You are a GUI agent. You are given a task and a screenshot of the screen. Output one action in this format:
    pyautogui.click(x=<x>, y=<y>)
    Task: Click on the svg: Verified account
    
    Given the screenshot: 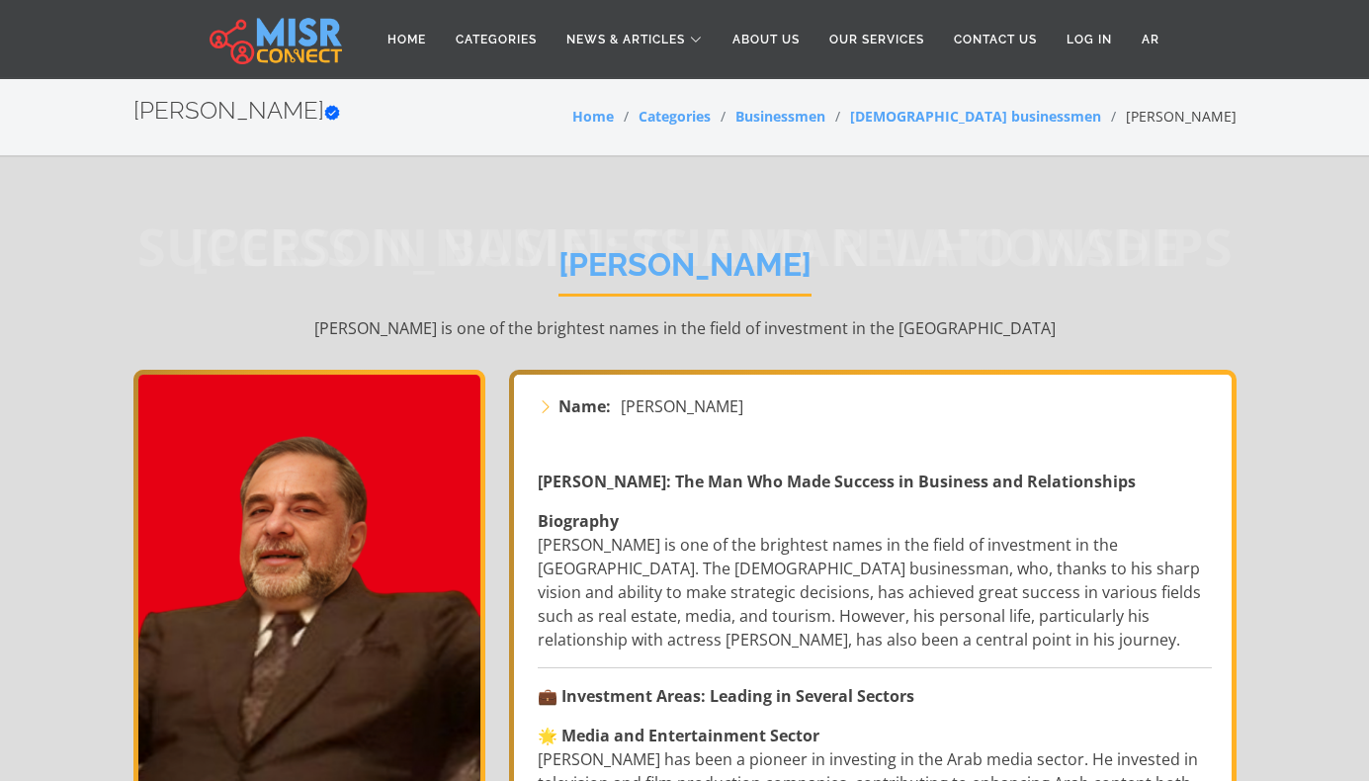 What is the action you would take?
    pyautogui.click(x=332, y=113)
    